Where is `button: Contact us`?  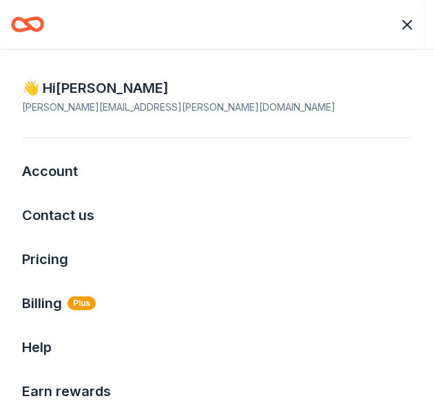
button: Contact us is located at coordinates (58, 216).